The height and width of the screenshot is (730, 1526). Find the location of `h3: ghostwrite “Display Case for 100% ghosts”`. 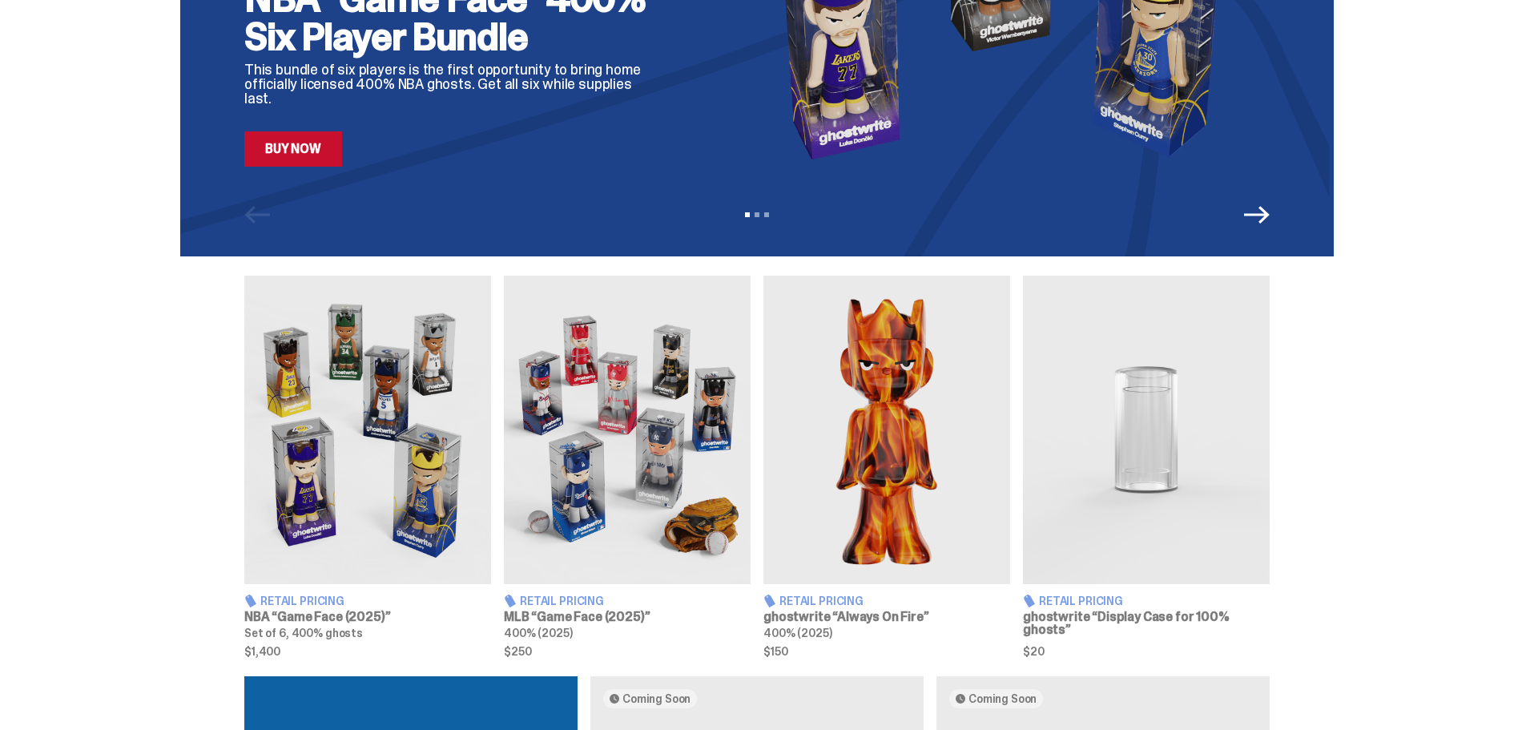

h3: ghostwrite “Display Case for 100% ghosts” is located at coordinates (1146, 623).